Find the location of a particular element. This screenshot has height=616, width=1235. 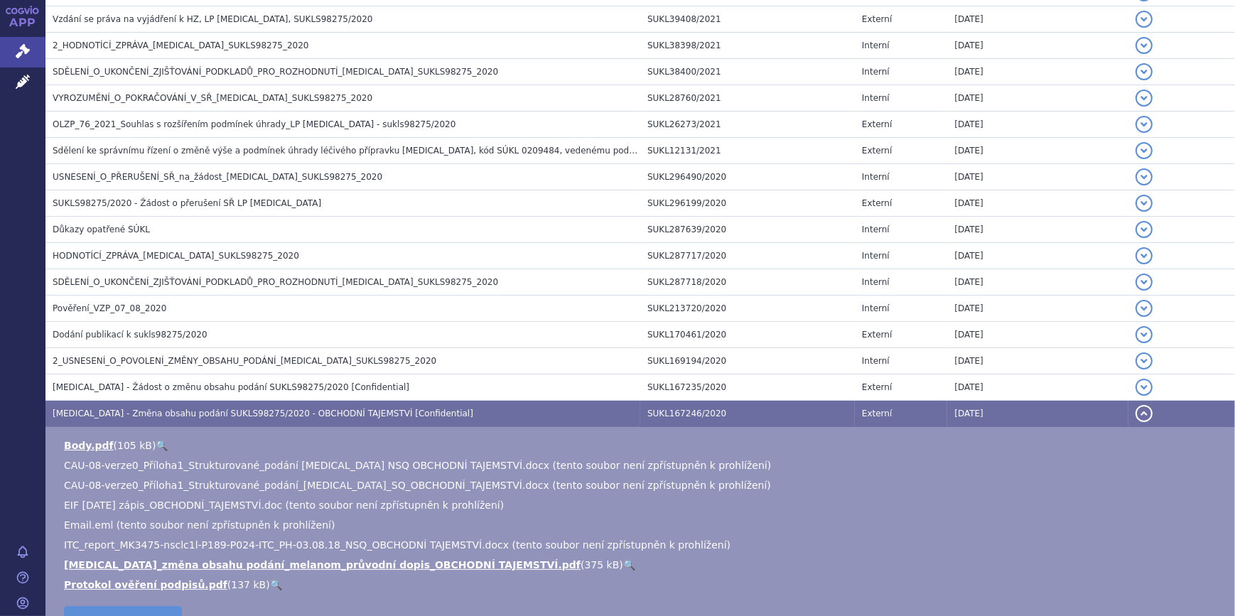

td: SUKL38398/2021 is located at coordinates (748, 45).